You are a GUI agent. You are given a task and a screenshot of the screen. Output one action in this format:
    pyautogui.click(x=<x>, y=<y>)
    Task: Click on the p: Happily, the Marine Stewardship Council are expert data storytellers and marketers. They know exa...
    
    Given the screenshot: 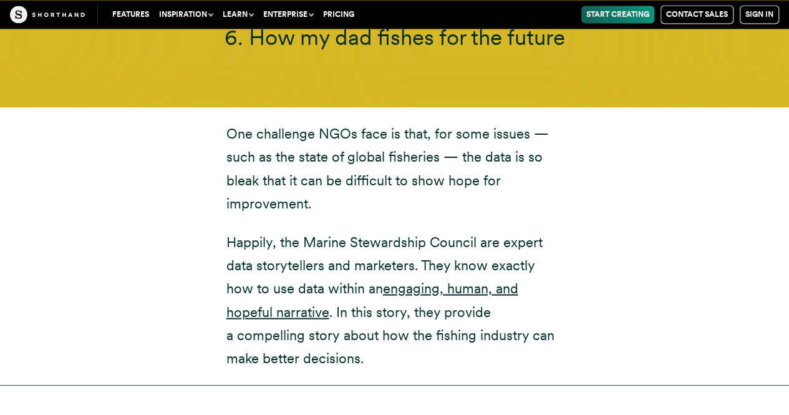 What is the action you would take?
    pyautogui.click(x=395, y=300)
    